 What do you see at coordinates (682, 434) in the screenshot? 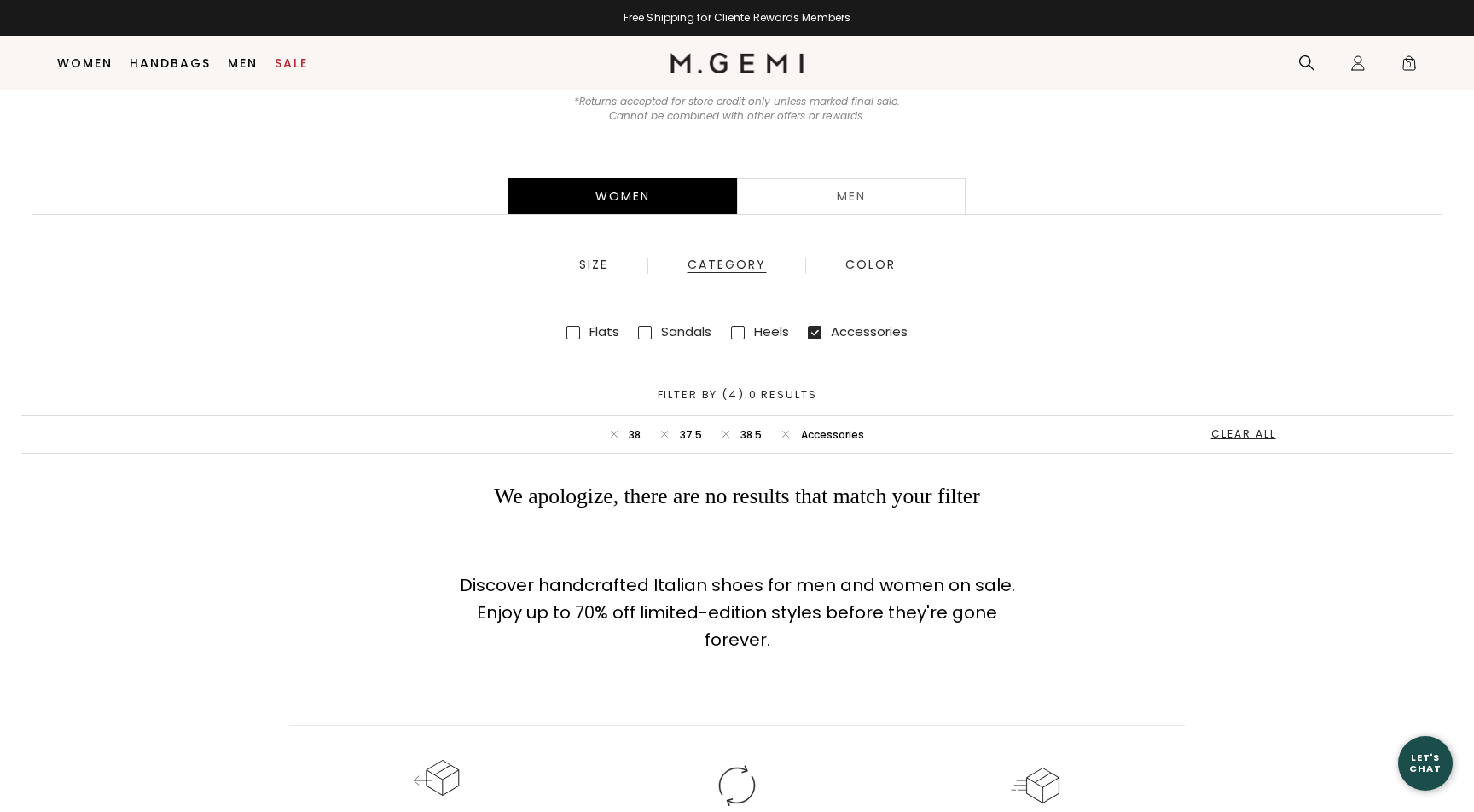
I see `button: 37.5` at bounding box center [682, 434].